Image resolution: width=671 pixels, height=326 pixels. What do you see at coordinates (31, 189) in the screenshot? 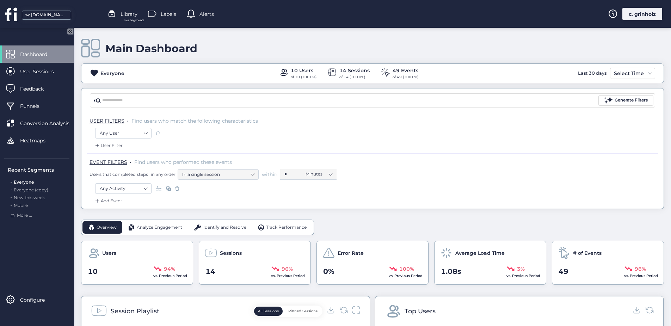
I see `span: Everyone (copy)` at bounding box center [31, 189].